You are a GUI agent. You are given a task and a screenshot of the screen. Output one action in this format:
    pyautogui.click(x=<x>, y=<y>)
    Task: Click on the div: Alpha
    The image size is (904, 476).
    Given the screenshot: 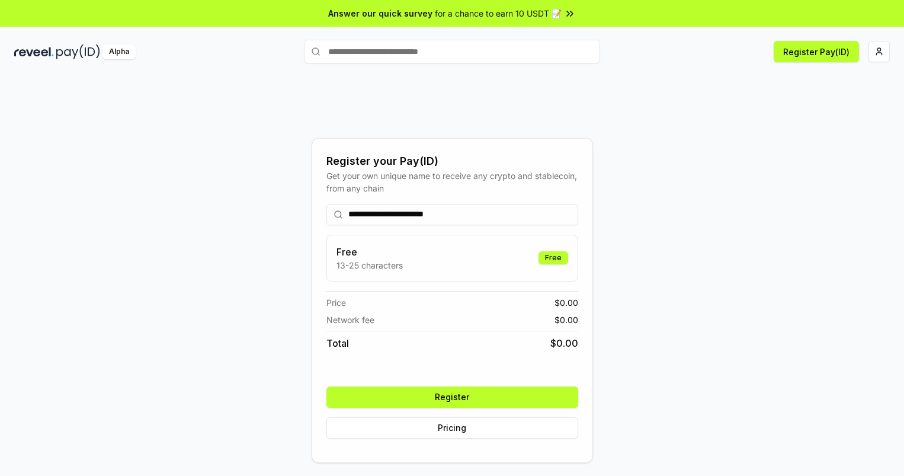 What is the action you would take?
    pyautogui.click(x=119, y=52)
    